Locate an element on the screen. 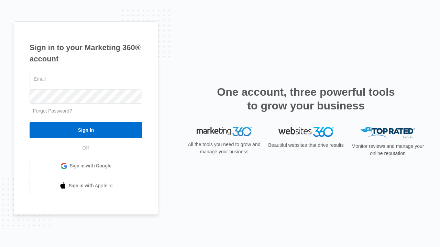 This screenshot has width=440, height=247. img: Marketing 360 is located at coordinates (224, 132).